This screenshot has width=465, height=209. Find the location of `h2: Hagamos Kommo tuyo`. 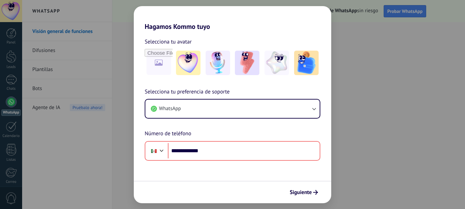

h2: Hagamos Kommo tuyo is located at coordinates (232, 18).